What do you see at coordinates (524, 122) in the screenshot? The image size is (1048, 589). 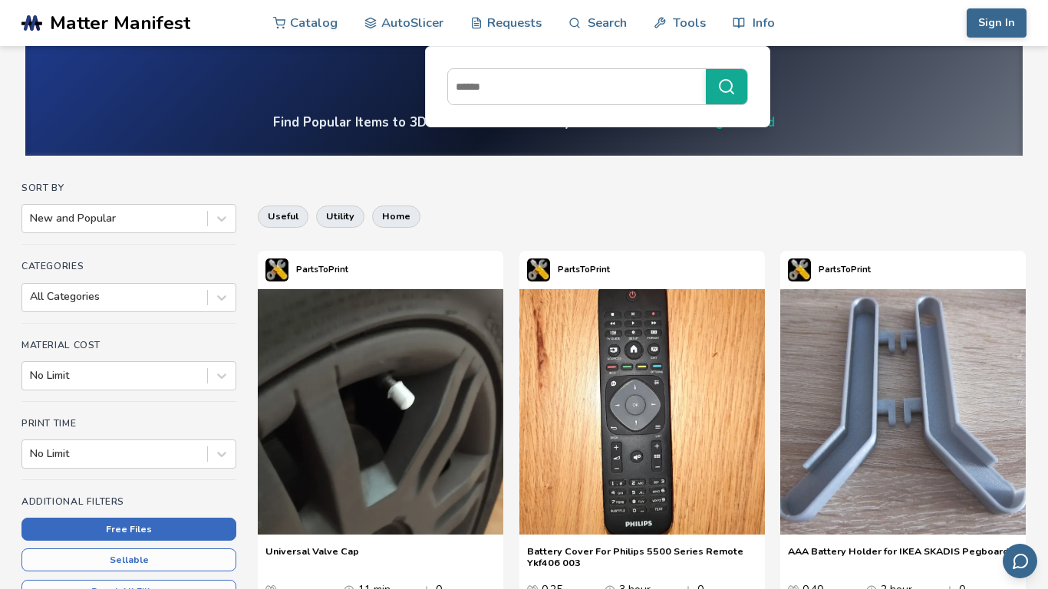 I see `h4: Find Popular Items to 3D Print. Download Ready to Print Files.` at bounding box center [524, 122].